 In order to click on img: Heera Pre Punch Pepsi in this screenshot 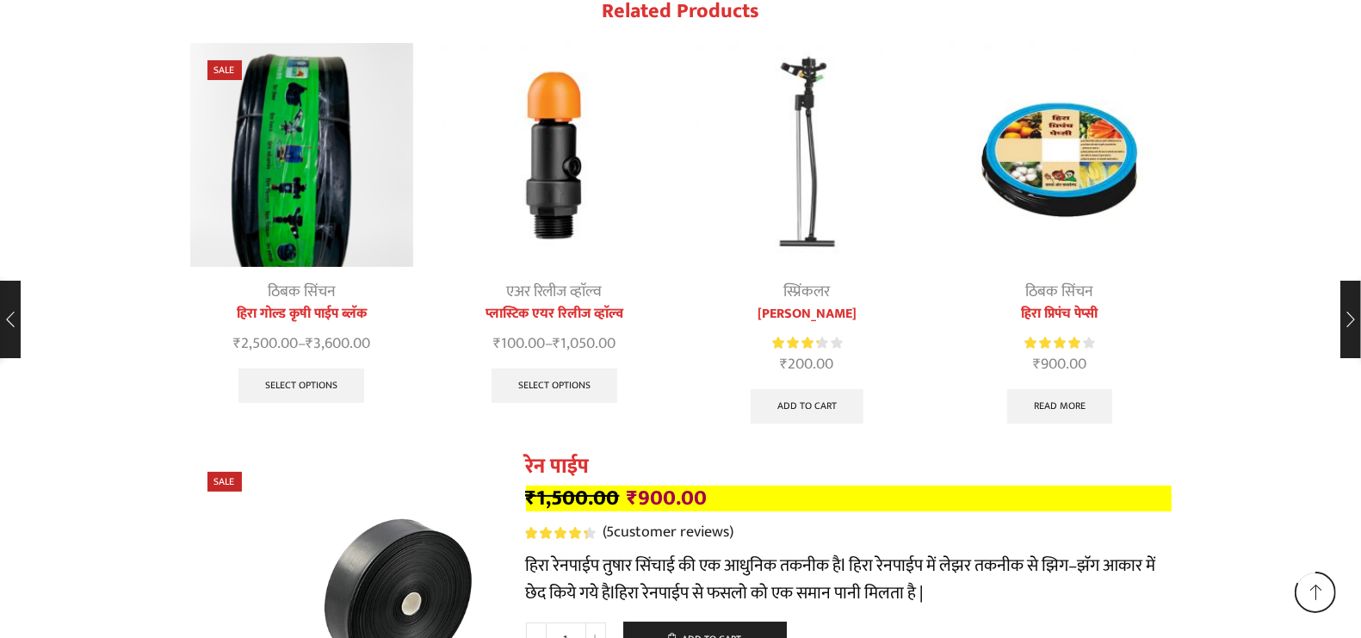, I will do `click(1060, 155)`.